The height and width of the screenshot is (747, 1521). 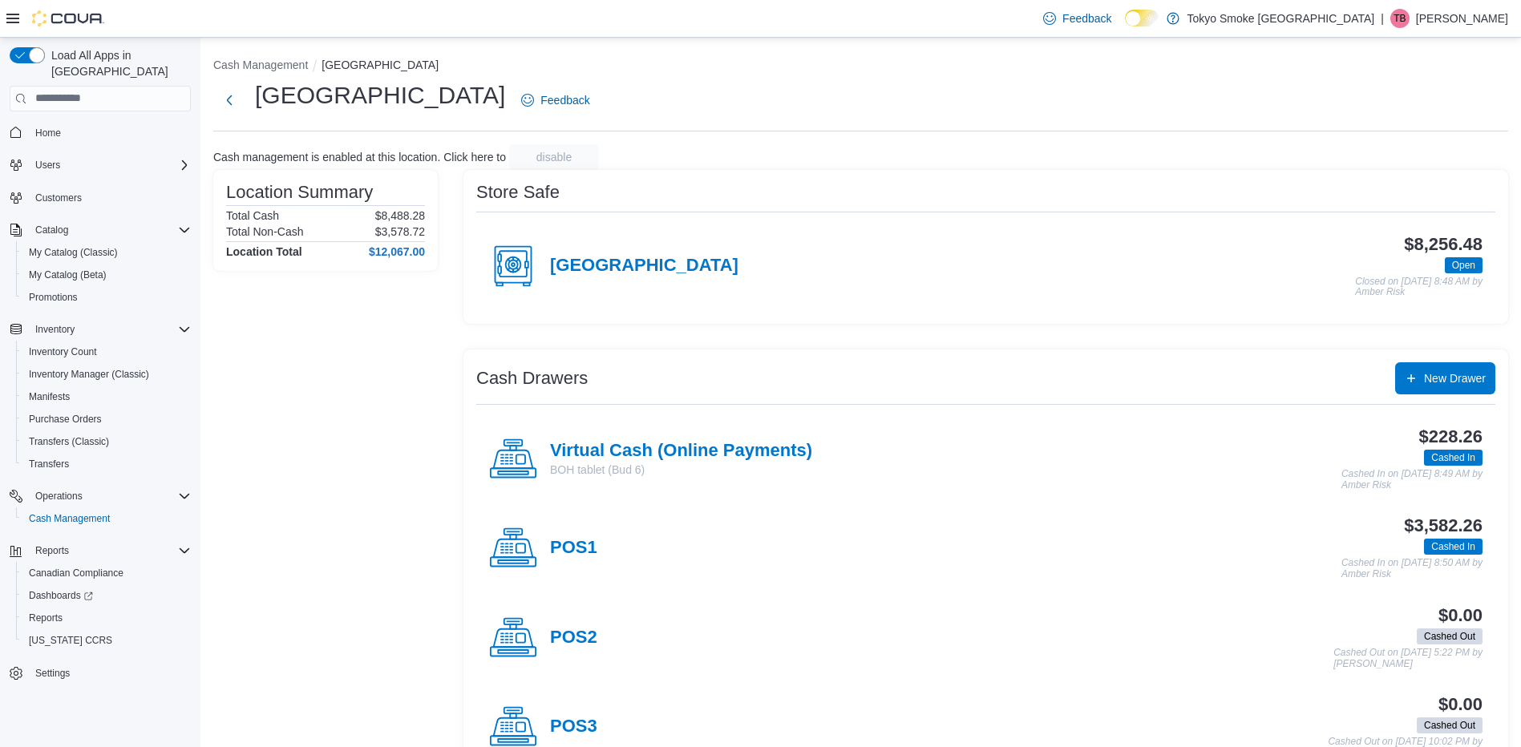 What do you see at coordinates (69, 442) in the screenshot?
I see `span: Transfers (Classic)` at bounding box center [69, 442].